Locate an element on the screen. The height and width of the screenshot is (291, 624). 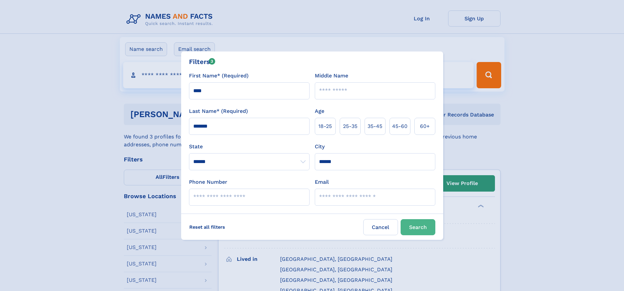
label: Cancel is located at coordinates (381, 227).